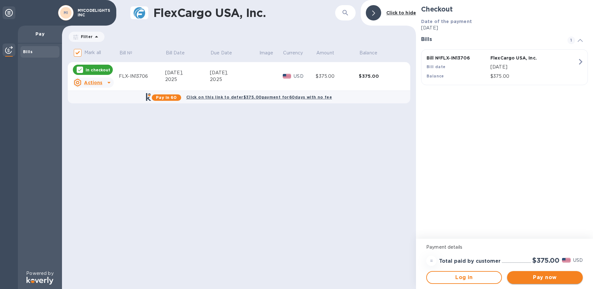 The width and height of the screenshot is (593, 289). I want to click on p: In checkout, so click(98, 70).